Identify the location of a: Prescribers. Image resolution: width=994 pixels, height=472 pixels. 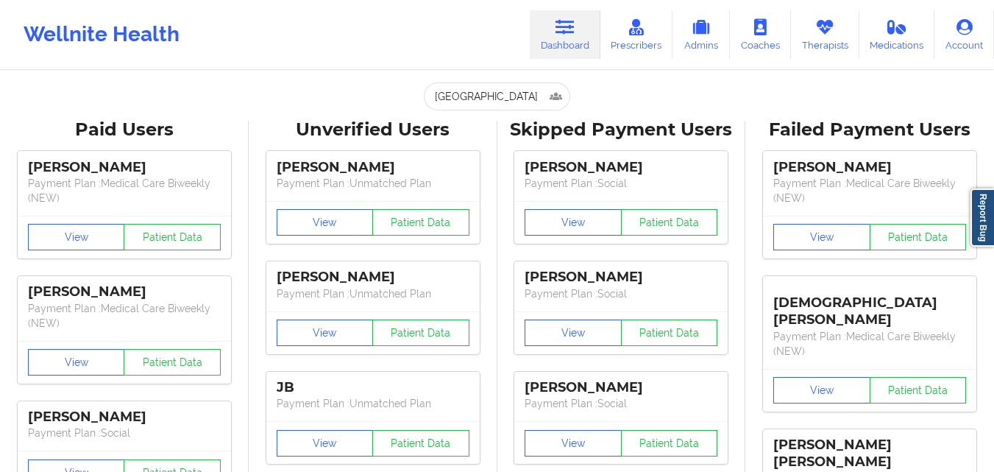
(637, 35).